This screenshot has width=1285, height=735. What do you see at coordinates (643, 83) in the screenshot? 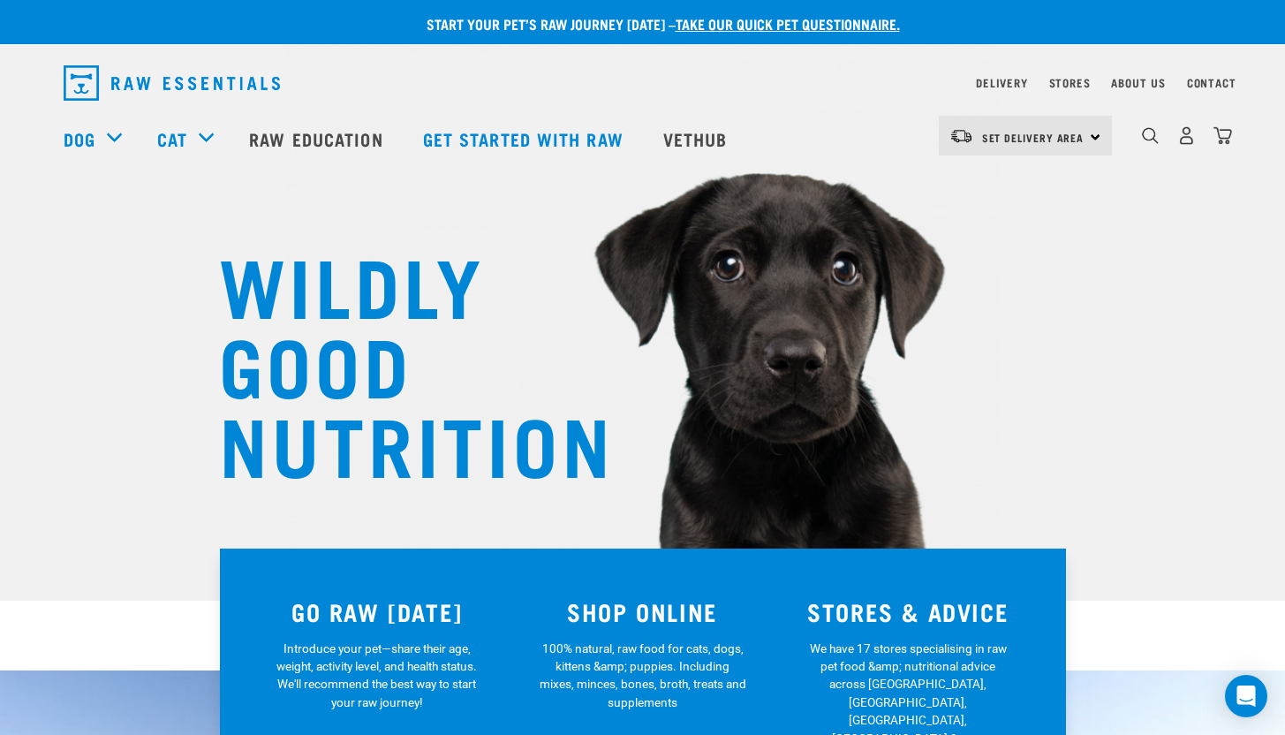
I see `nav: dropdown navigation` at bounding box center [643, 83].